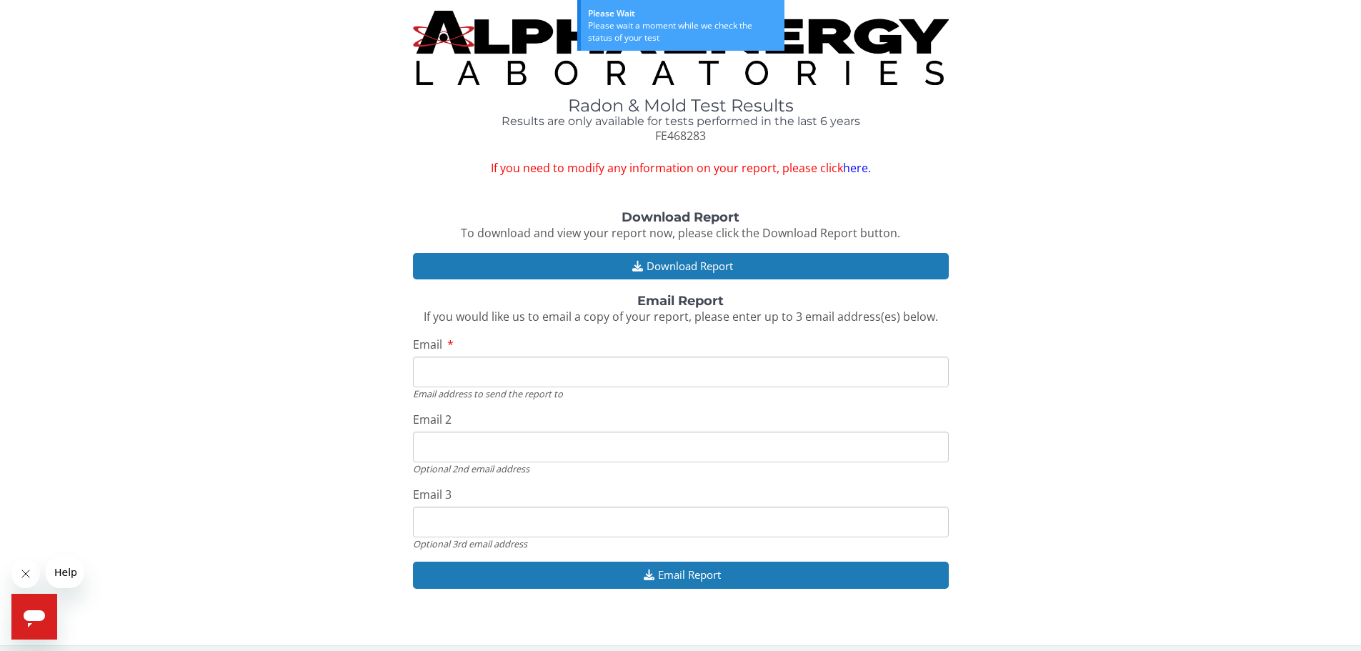 The height and width of the screenshot is (651, 1361). What do you see at coordinates (681, 121) in the screenshot?
I see `h4: Results are only available for tests performed in the last 6 years` at bounding box center [681, 121].